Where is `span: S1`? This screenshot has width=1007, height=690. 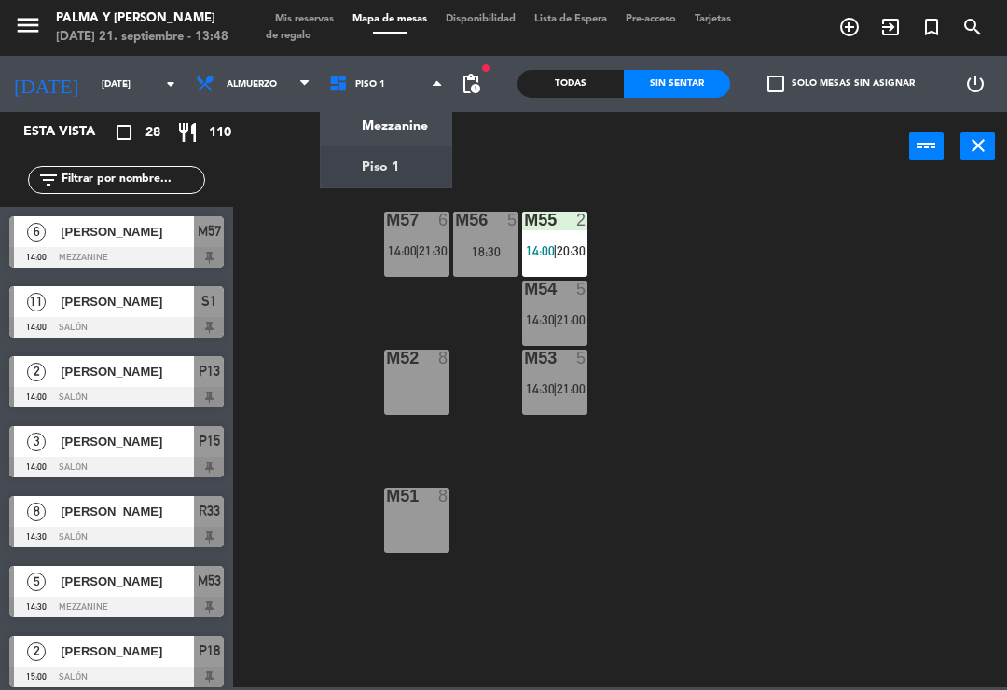 span: S1 is located at coordinates (209, 301).